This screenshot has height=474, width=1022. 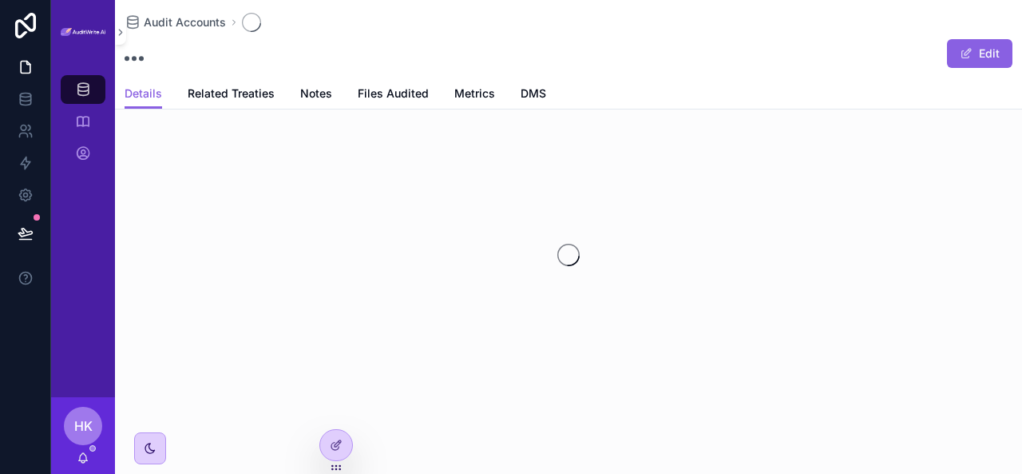 What do you see at coordinates (316, 93) in the screenshot?
I see `span: Notes` at bounding box center [316, 93].